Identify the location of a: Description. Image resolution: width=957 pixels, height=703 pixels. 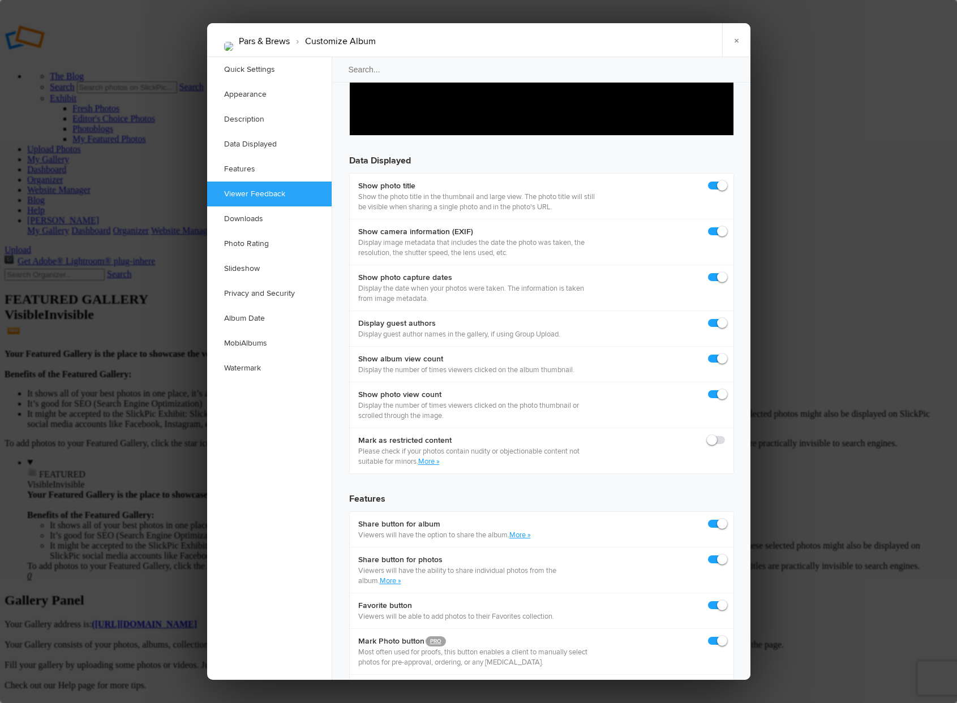
(269, 119).